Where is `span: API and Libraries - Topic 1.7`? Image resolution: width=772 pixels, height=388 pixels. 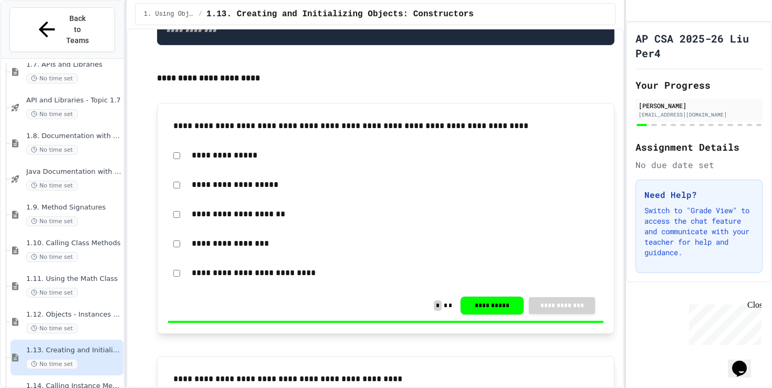 span: API and Libraries - Topic 1.7 is located at coordinates (74, 100).